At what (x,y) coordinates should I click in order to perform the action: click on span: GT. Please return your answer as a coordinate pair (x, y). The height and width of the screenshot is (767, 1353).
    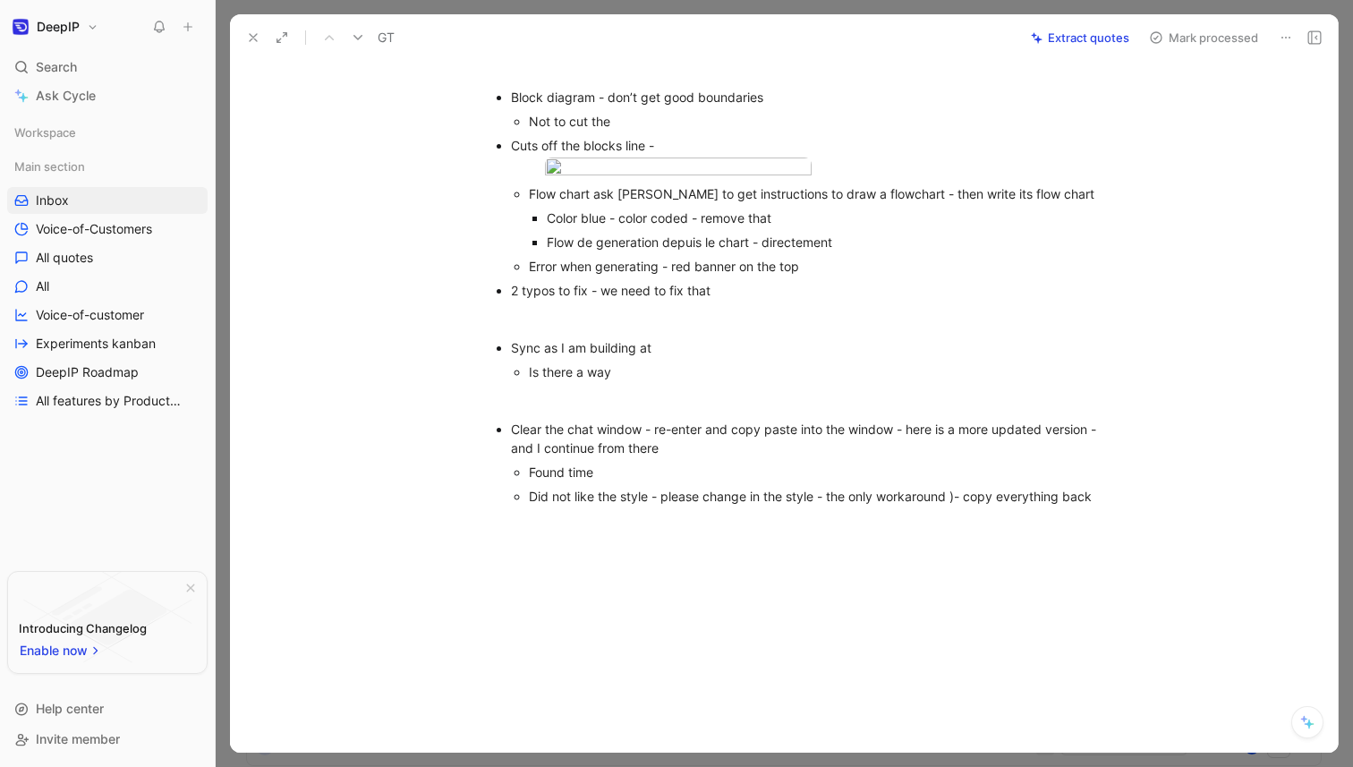
    Looking at the image, I should click on (386, 38).